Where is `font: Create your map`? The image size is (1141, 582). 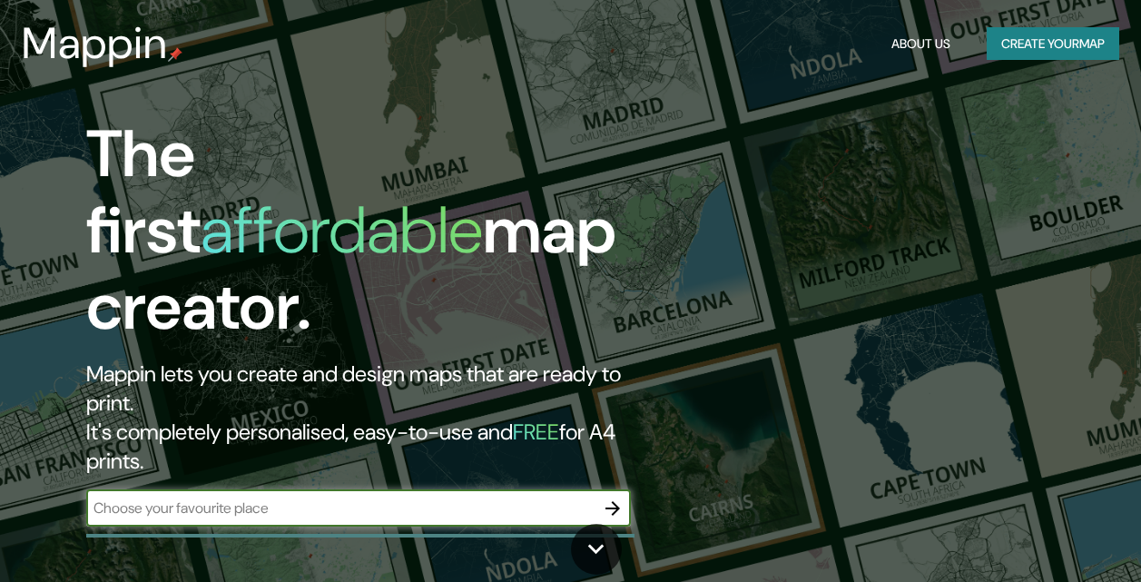 font: Create your map is located at coordinates (1053, 44).